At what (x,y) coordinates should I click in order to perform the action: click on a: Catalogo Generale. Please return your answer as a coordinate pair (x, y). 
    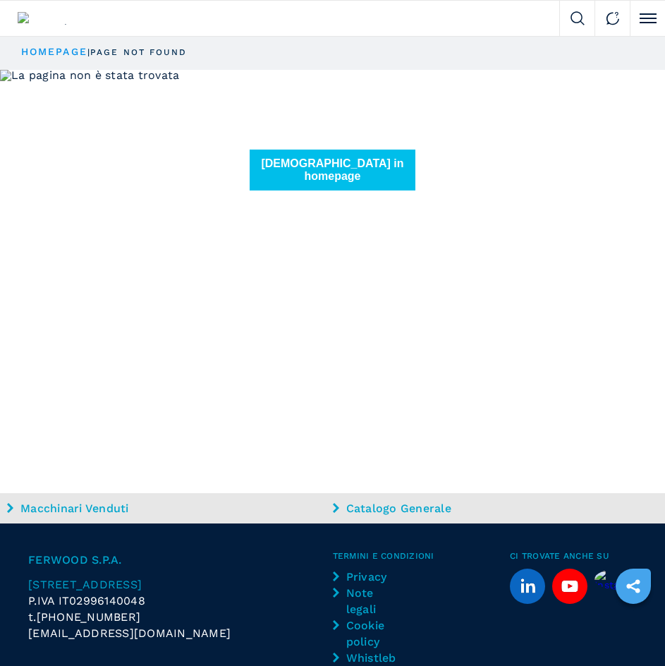
    Looking at the image, I should click on (494, 508).